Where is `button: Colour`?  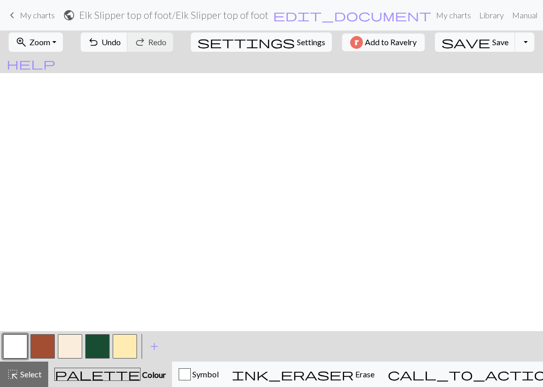
button: Colour is located at coordinates (110, 374).